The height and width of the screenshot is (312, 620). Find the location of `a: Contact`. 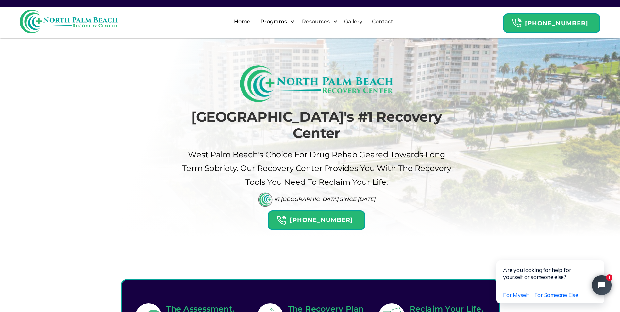

a: Contact is located at coordinates (382, 22).